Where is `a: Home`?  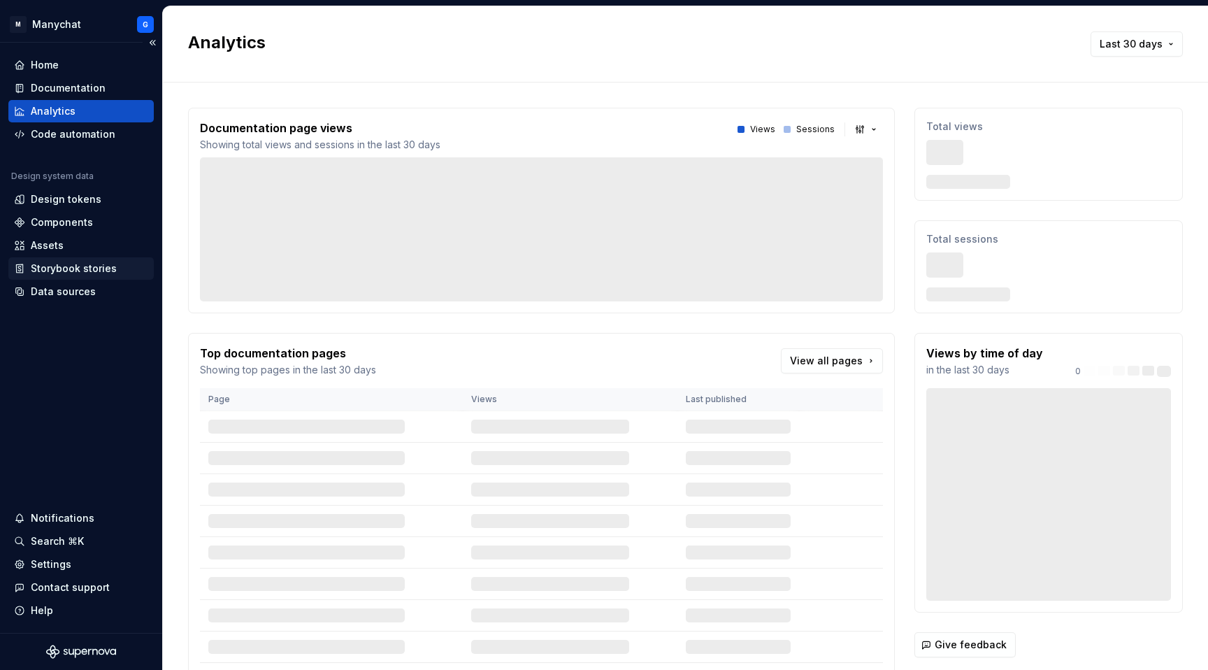
a: Home is located at coordinates (81, 65).